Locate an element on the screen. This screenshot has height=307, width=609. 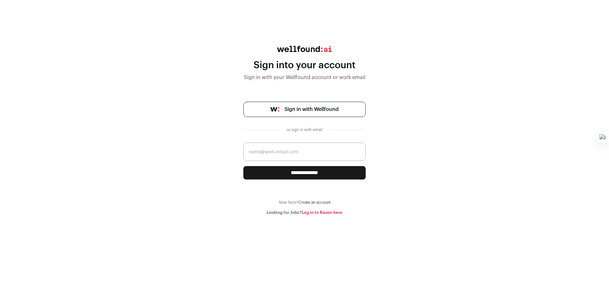
div: or sign in with email is located at coordinates (304, 130).